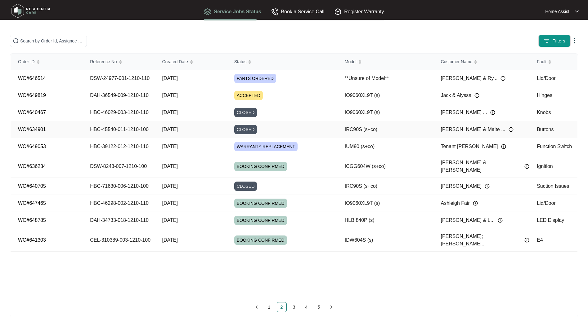  I want to click on td: HBC-45540-011-1210-100, so click(118, 130).